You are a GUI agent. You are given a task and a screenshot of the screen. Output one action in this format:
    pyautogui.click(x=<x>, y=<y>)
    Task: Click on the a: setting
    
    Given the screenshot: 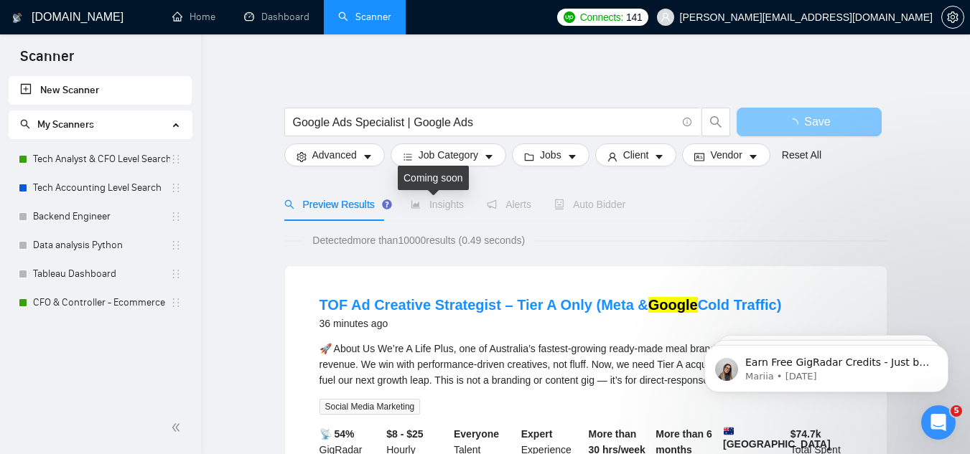 What is the action you would take?
    pyautogui.click(x=952, y=17)
    